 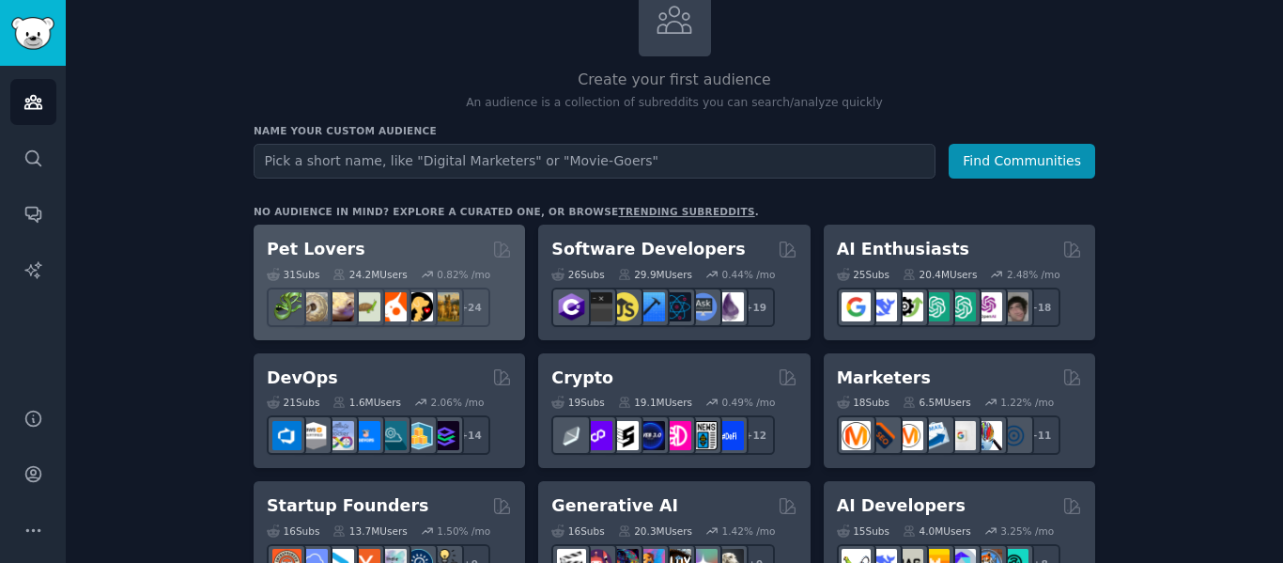 I want to click on div: 1.42 % /mo, so click(x=749, y=531).